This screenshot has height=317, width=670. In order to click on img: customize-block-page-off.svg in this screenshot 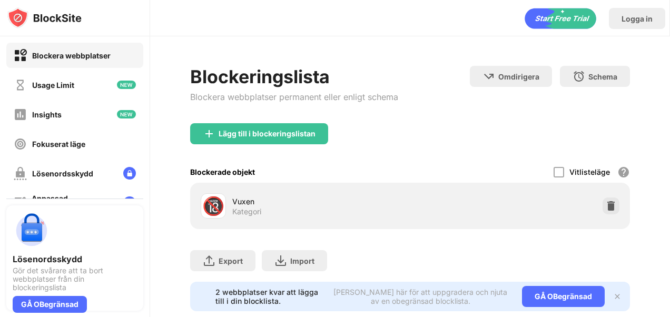, I will do `click(20, 203)`.